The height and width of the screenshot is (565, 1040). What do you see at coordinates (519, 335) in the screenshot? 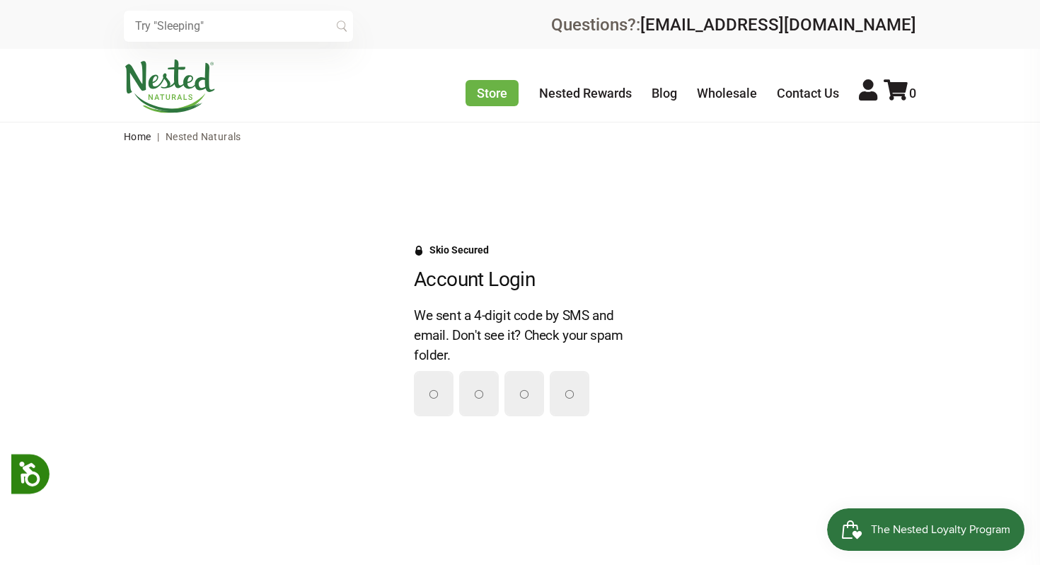
I see `span: We sent a 4-digit code by SMS and email. Don't see it? Check your spam folder.` at bounding box center [519, 335].